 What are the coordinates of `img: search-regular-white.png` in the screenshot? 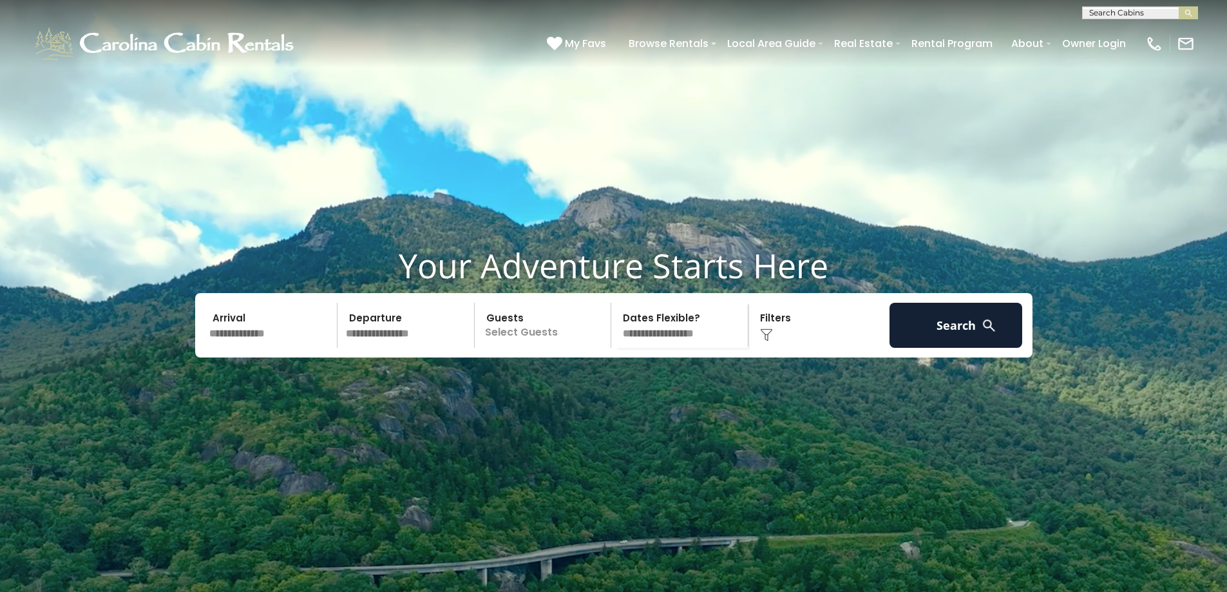 It's located at (989, 325).